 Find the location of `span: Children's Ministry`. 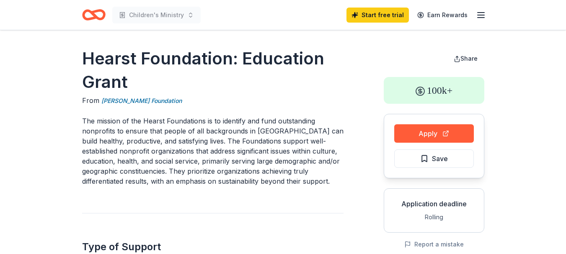

span: Children's Ministry is located at coordinates (156, 15).